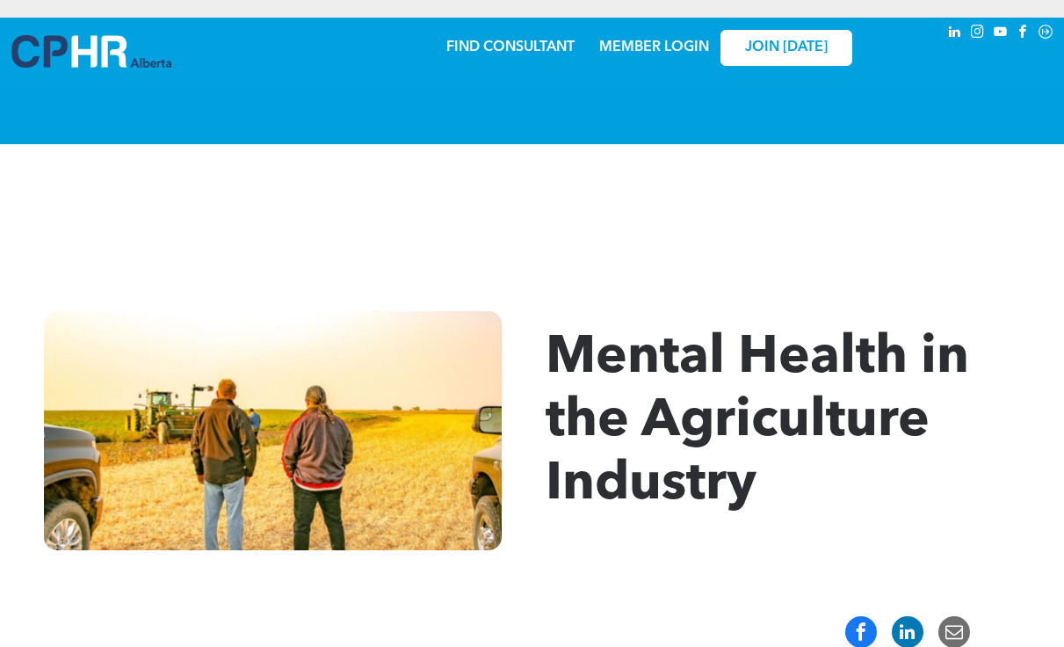  Describe the element at coordinates (1023, 33) in the screenshot. I see `a: facebook` at that location.